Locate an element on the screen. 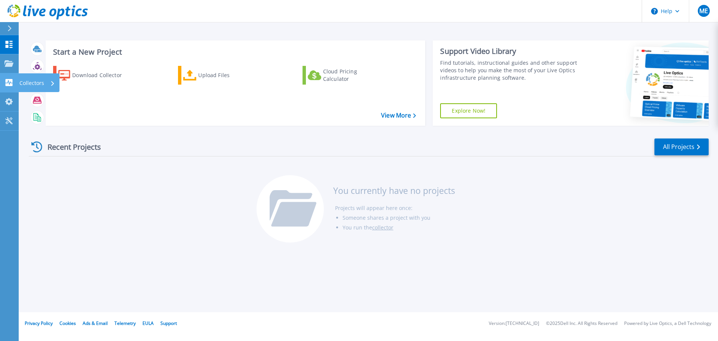 The height and width of the screenshot is (341, 718). a: Upload Files is located at coordinates (219, 75).